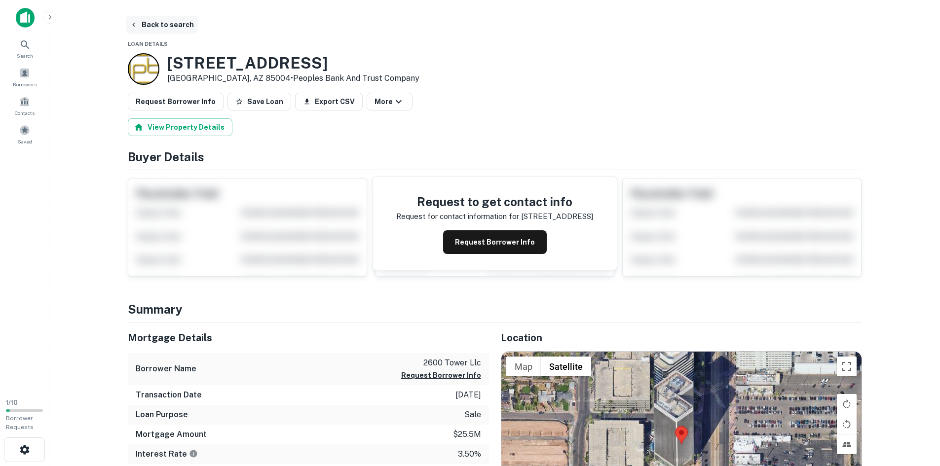 Image resolution: width=940 pixels, height=466 pixels. Describe the element at coordinates (916, 411) in the screenshot. I see `div: Chat Widget` at that location.